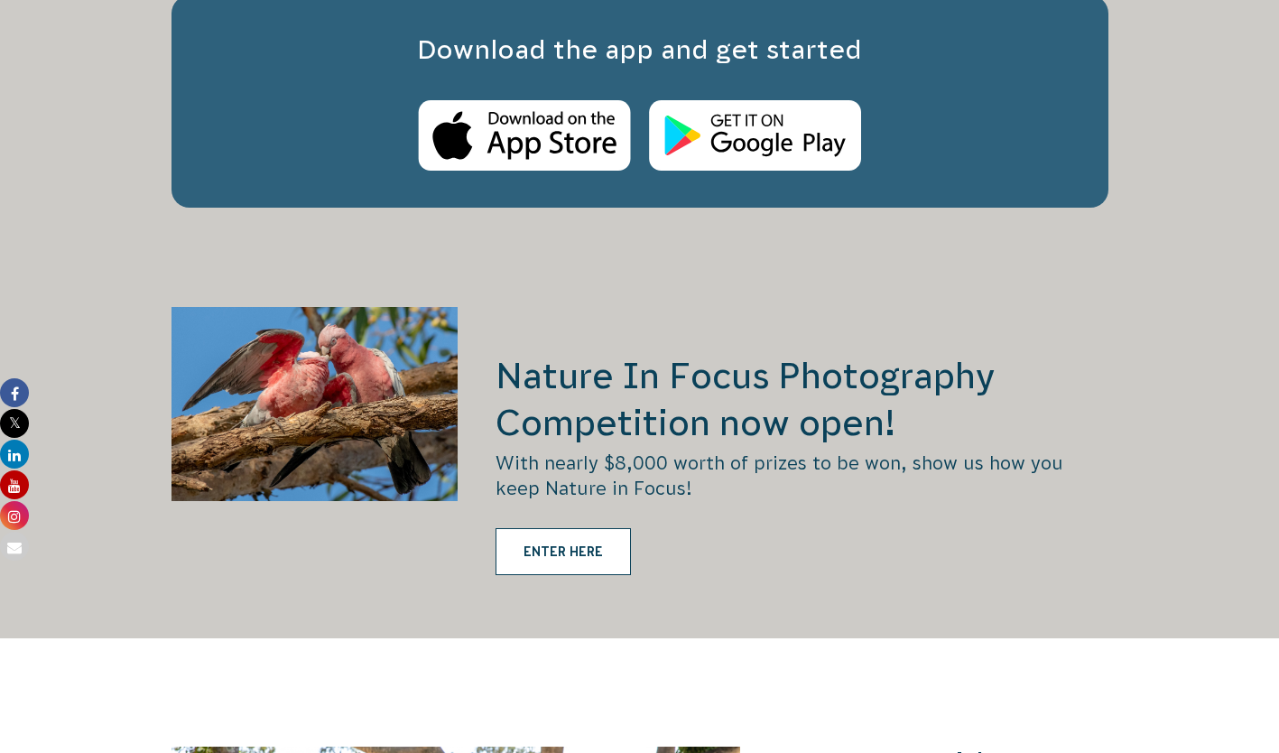  Describe the element at coordinates (640, 50) in the screenshot. I see `h3: Download the app and get started` at that location.